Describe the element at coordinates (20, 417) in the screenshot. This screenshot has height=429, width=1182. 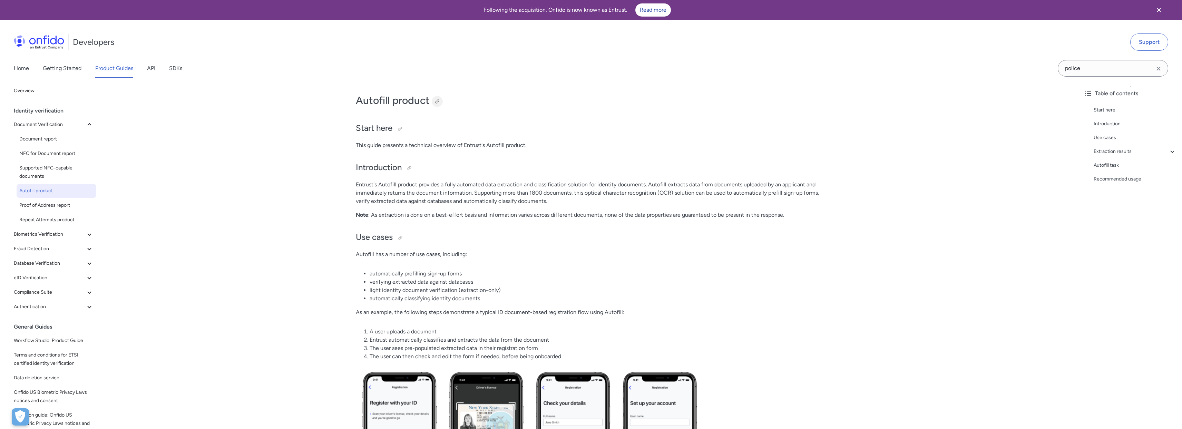
I see `button: Open Preferences` at that location.